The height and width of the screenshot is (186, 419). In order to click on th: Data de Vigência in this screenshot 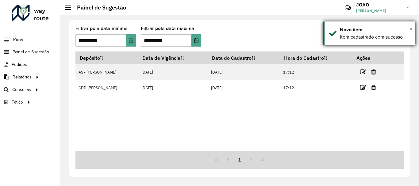, I will do `click(173, 58)`.